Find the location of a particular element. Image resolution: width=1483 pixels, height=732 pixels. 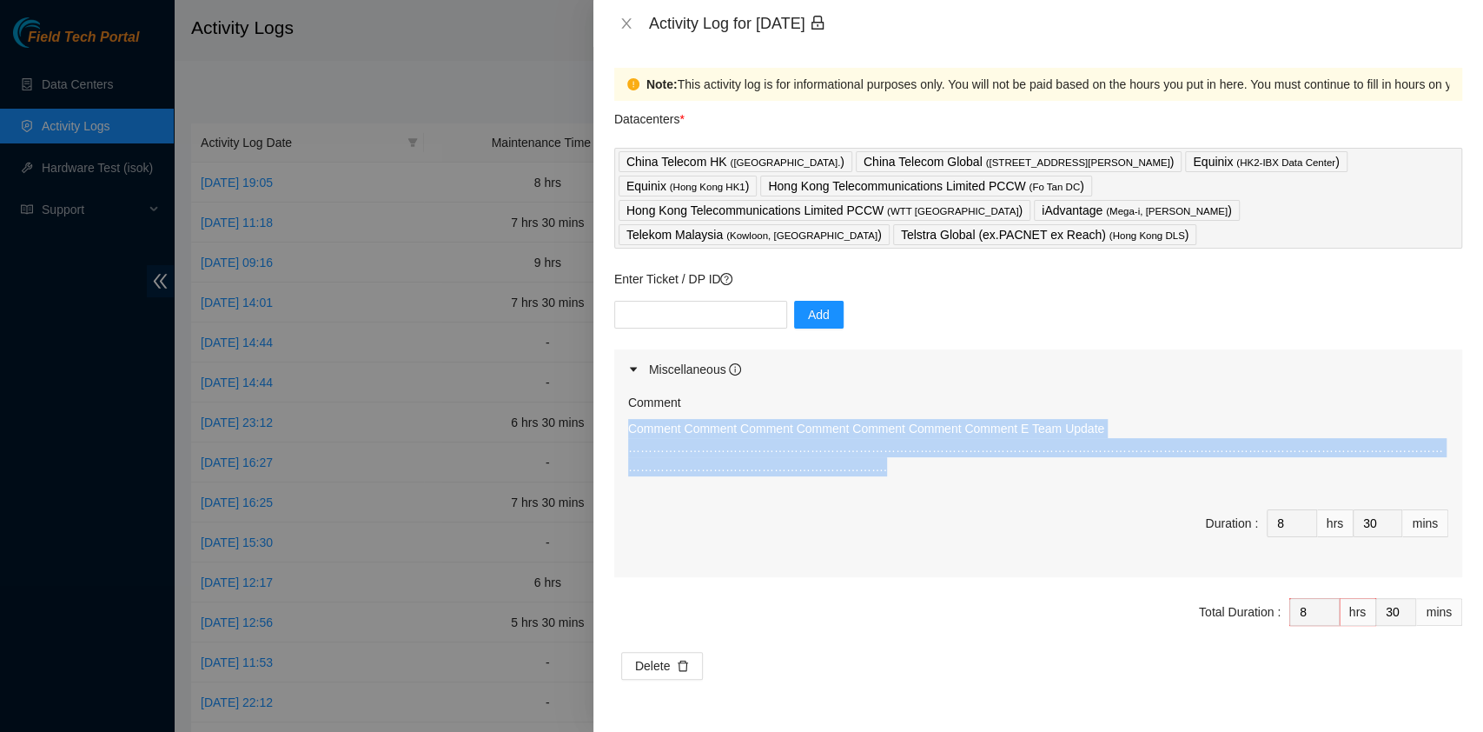

div: Miscellaneous is located at coordinates (695, 369).